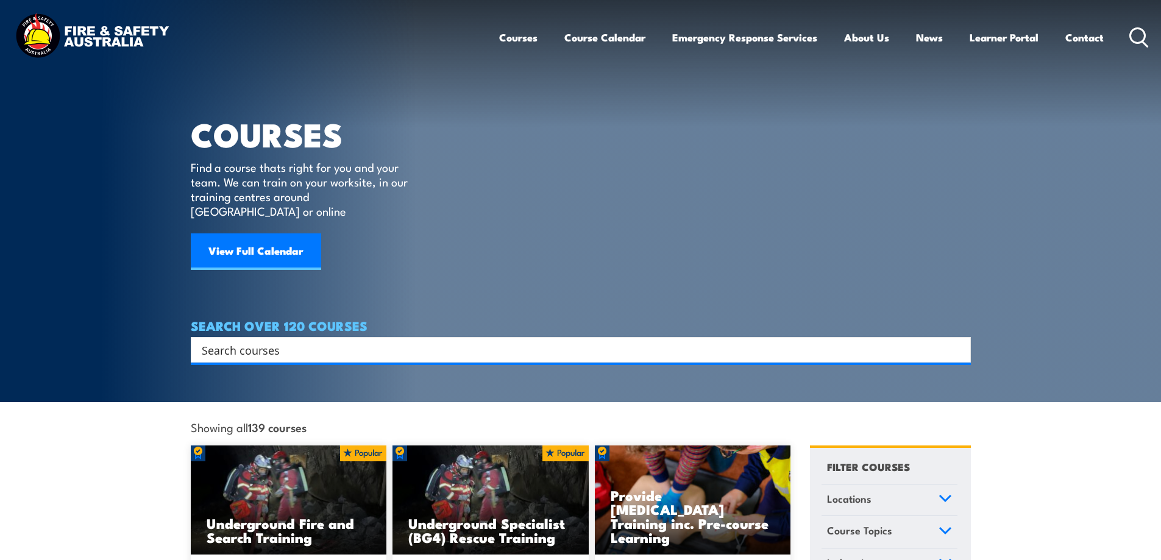 The image size is (1161, 560). What do you see at coordinates (289, 500) in the screenshot?
I see `a: Underground Fire and Search Training` at bounding box center [289, 500].